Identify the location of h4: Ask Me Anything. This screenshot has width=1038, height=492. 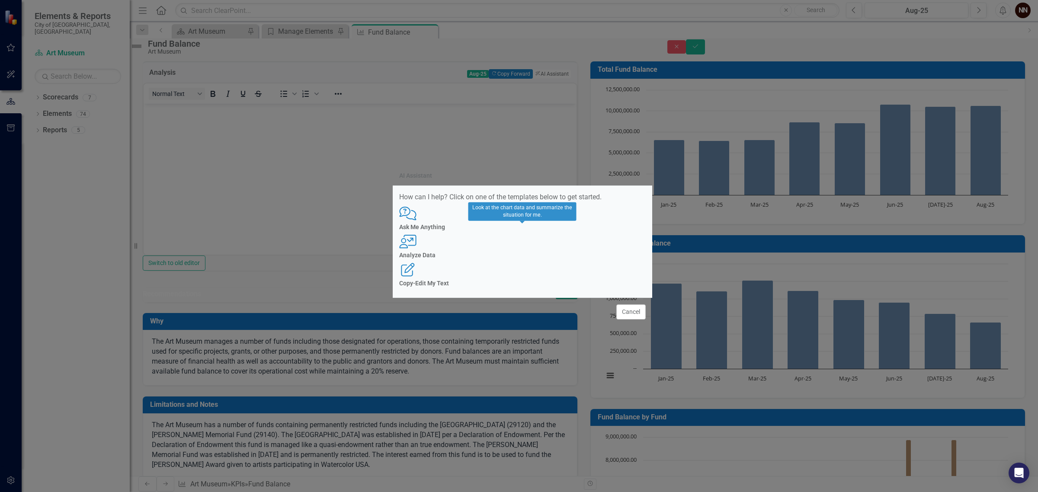
(523, 227).